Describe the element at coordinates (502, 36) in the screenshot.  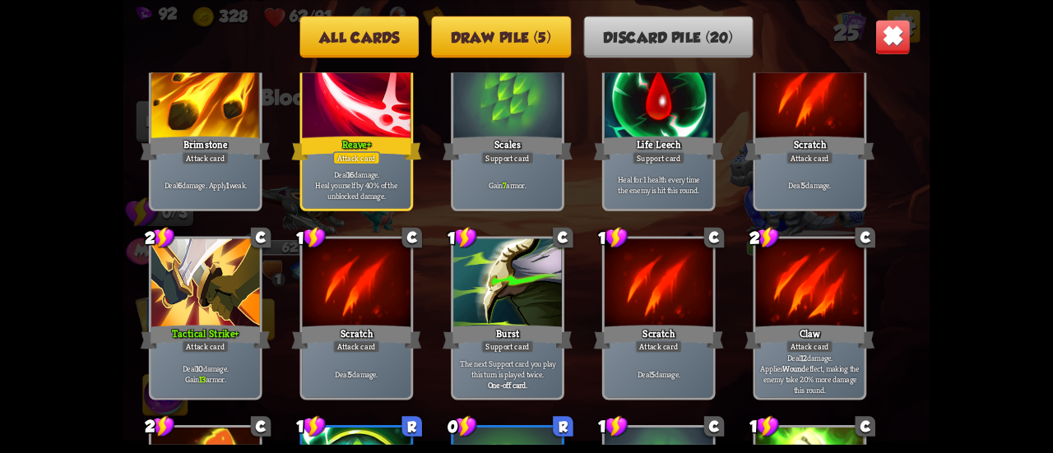
I see `button: Draw pile (5)` at that location.